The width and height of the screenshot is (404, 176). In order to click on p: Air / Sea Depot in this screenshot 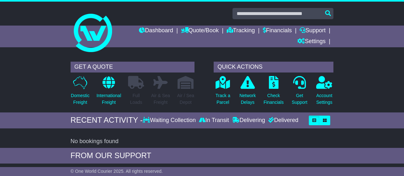, I will do `click(186, 99)`.